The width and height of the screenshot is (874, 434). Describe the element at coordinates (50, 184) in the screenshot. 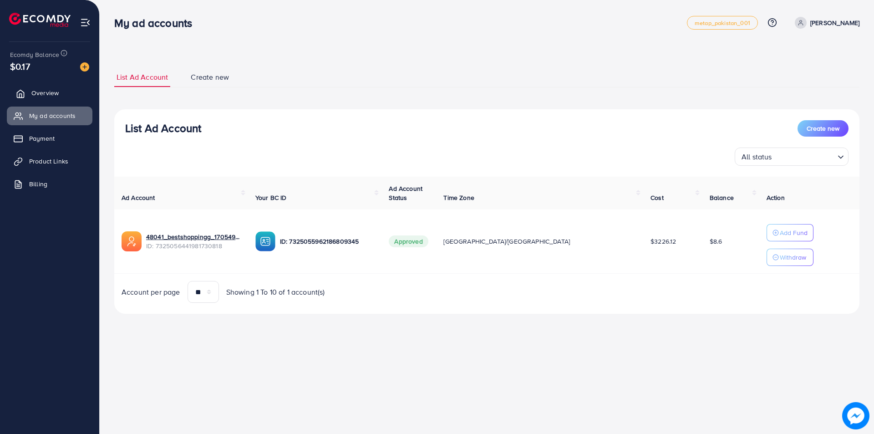

I see `a: Billing` at that location.